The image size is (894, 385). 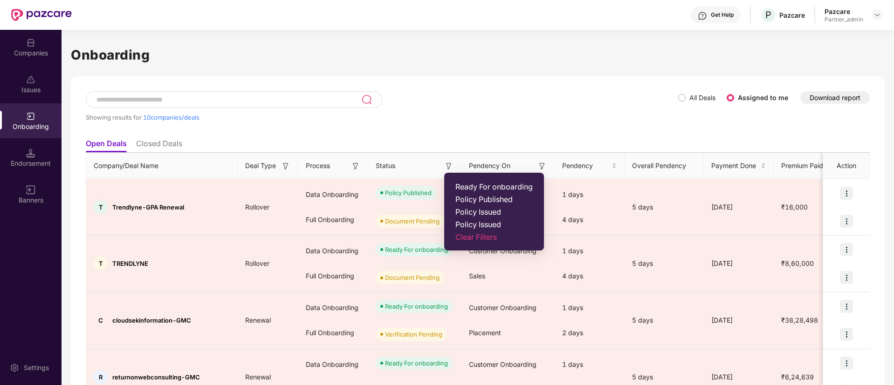 I want to click on img: svg+xml;base64,PHN2ZyBpZD0iU2V0dGluZy0yMHgyMCIgeG1sbnM9Imh0dHA6Ly93d3cudzMub3JnLzIwMDAvc3ZnIiB3aW..., so click(x=14, y=368).